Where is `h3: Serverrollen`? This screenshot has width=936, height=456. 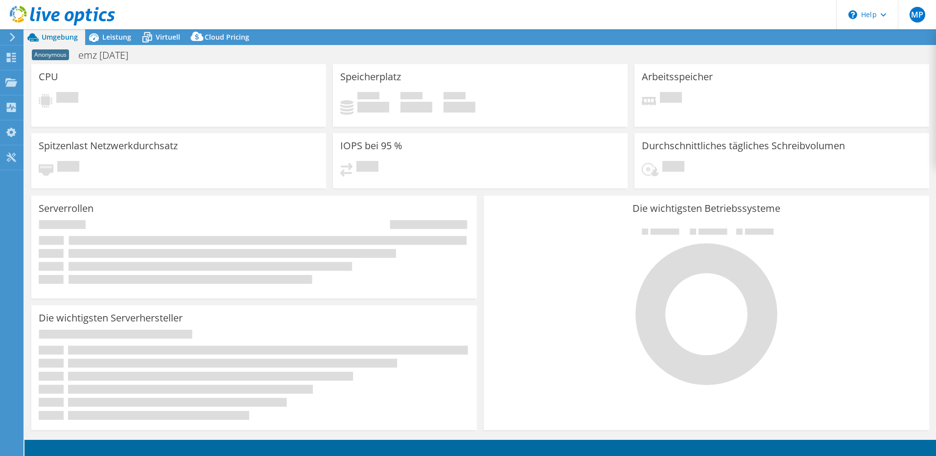 h3: Serverrollen is located at coordinates (66, 209).